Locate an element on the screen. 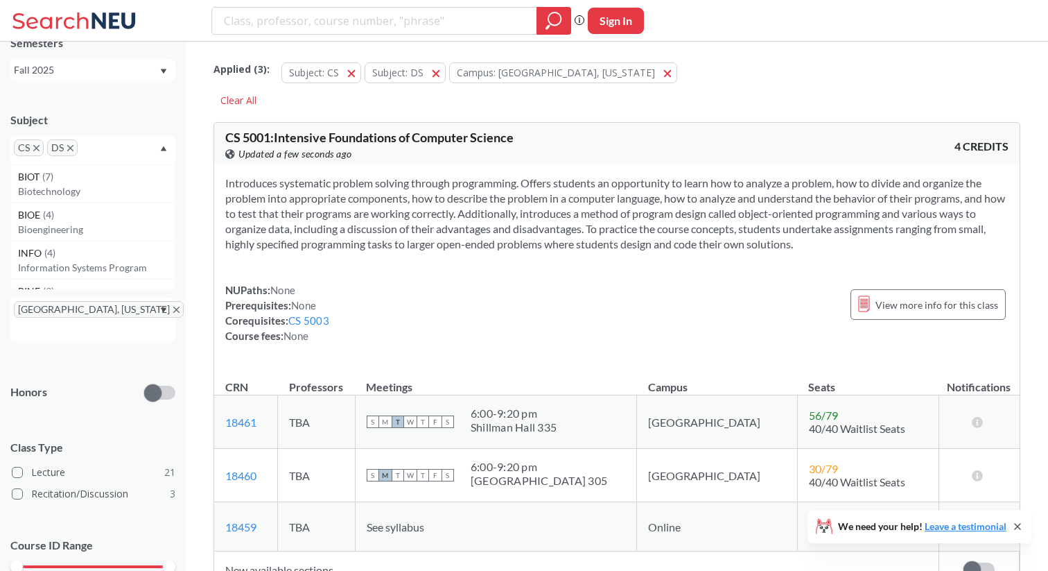 This screenshot has height=571, width=1048. a: 18460 is located at coordinates (241, 475).